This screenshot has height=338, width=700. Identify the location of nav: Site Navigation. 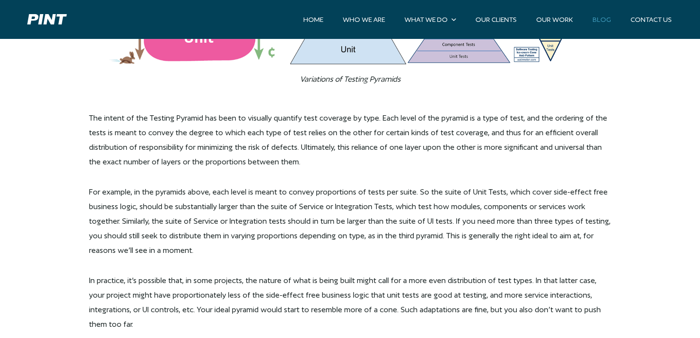
(488, 19).